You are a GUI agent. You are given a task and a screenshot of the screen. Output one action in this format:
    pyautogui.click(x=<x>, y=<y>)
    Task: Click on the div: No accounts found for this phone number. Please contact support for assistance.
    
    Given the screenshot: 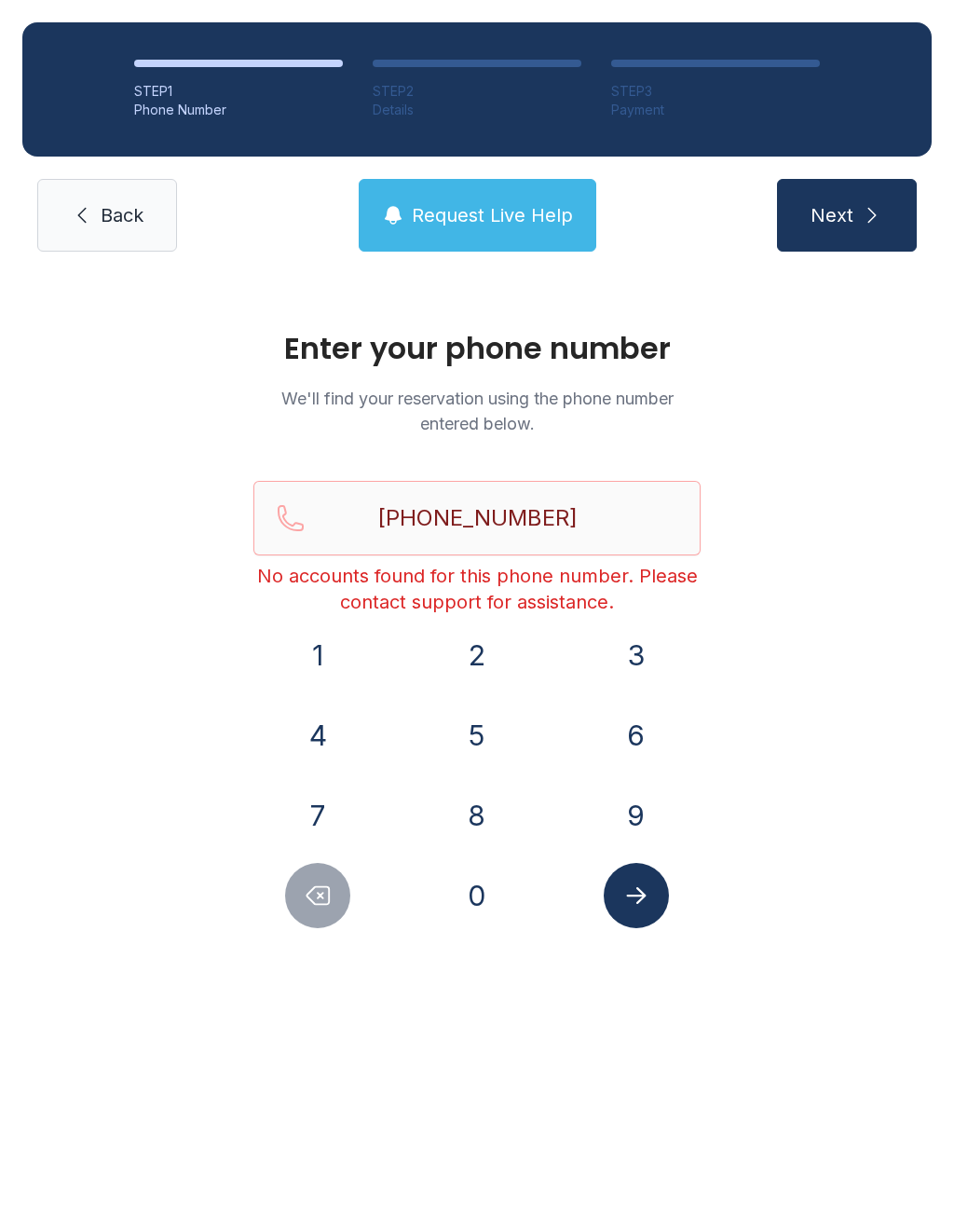 What is the action you would take?
    pyautogui.click(x=477, y=589)
    